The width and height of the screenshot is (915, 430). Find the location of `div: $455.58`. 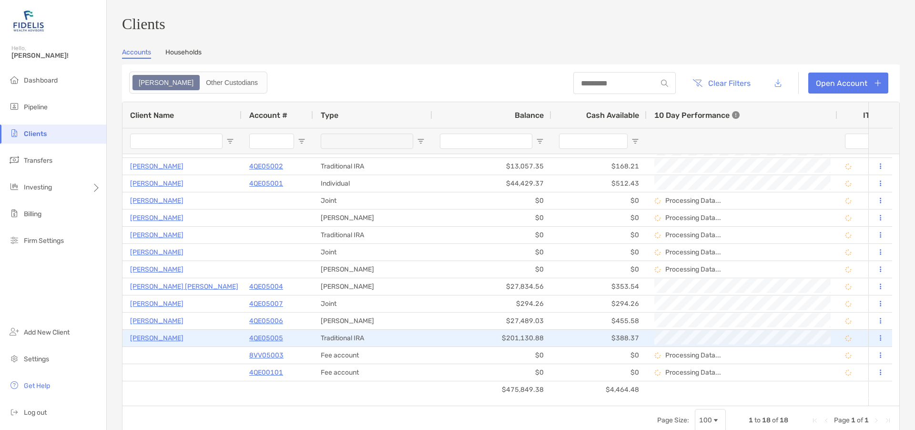

div: $455.58 is located at coordinates (599, 320).